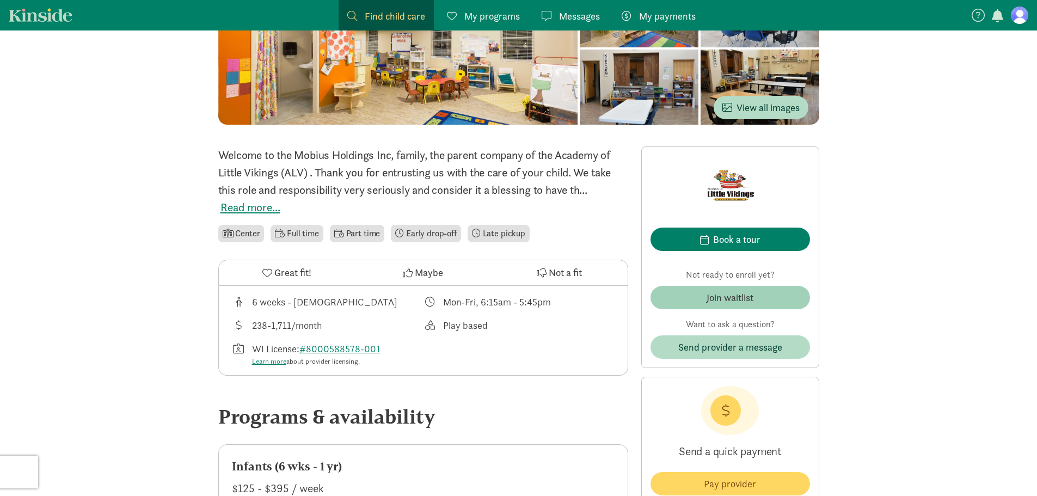 The width and height of the screenshot is (1037, 496). I want to click on img: Provider logo, so click(730, 185).